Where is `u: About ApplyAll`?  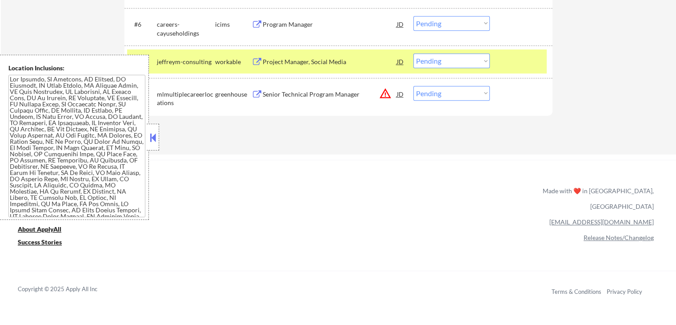 u: About ApplyAll is located at coordinates (40, 229).